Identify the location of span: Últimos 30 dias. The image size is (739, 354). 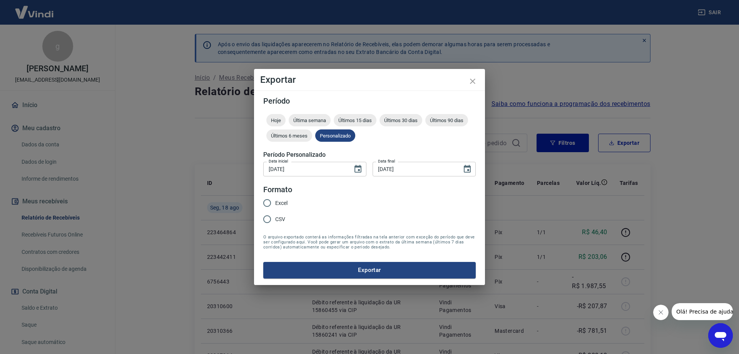
(401, 120).